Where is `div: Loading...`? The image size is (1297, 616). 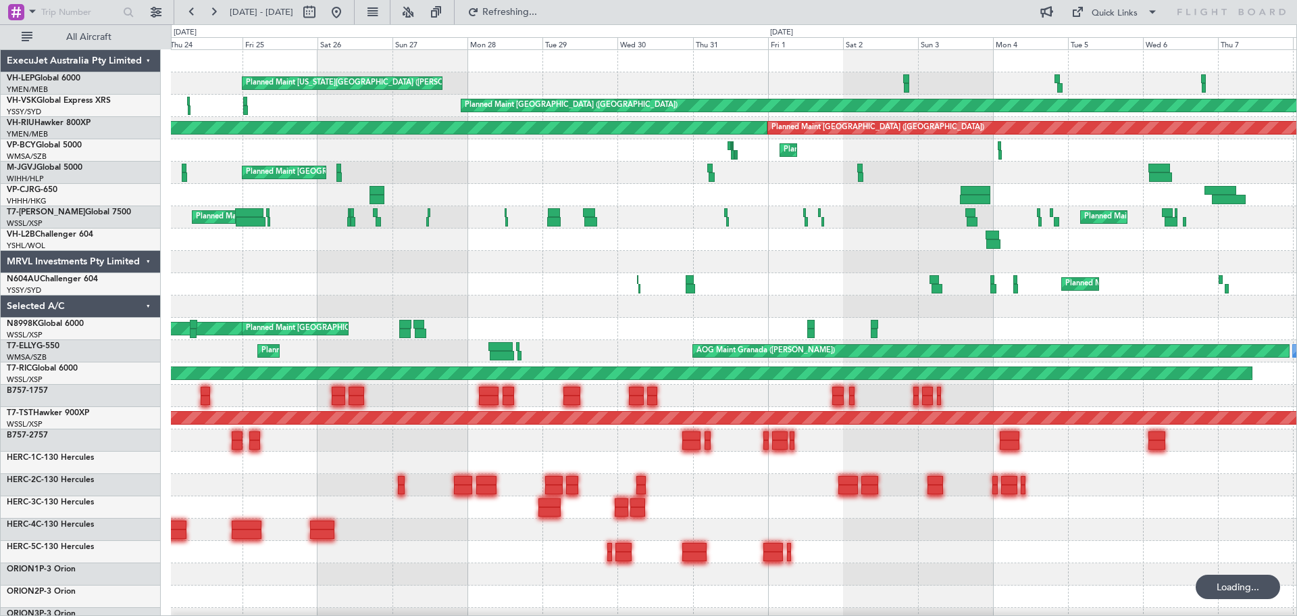 div: Loading... is located at coordinates (1238, 586).